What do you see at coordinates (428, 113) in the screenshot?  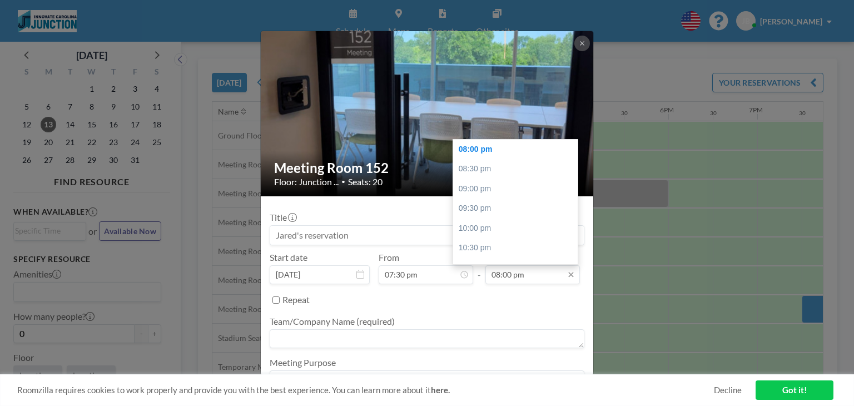 I see `img: 537.jpg` at bounding box center [428, 113].